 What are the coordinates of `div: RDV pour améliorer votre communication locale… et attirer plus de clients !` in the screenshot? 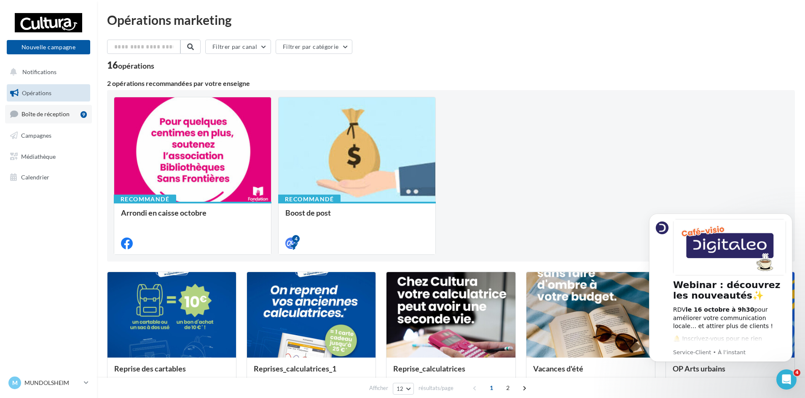 It's located at (93, 115).